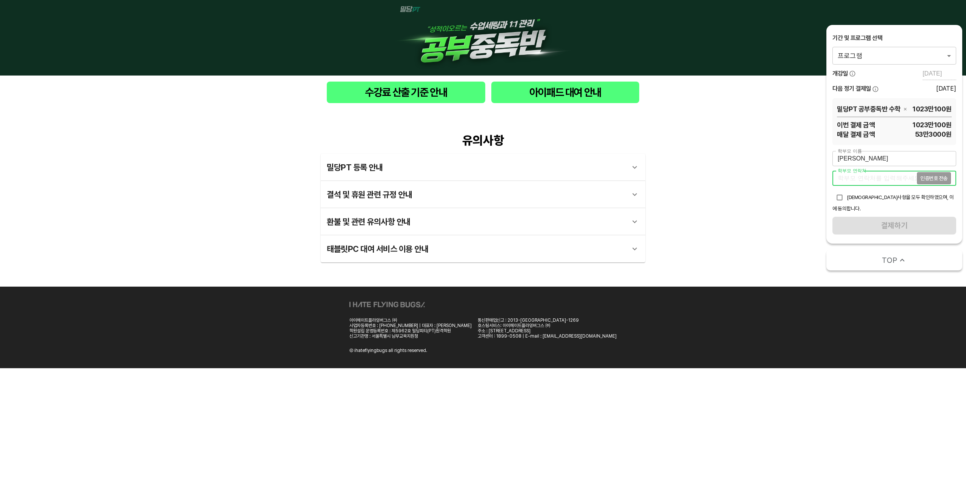 The width and height of the screenshot is (966, 483). Describe the element at coordinates (388, 350) in the screenshot. I see `div: Ⓒ ihateflyingbugs all rights reserved.` at that location.